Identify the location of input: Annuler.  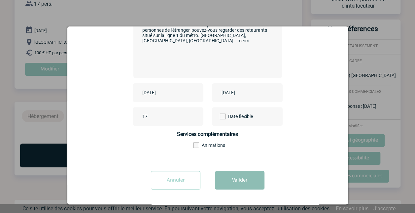
(176, 180).